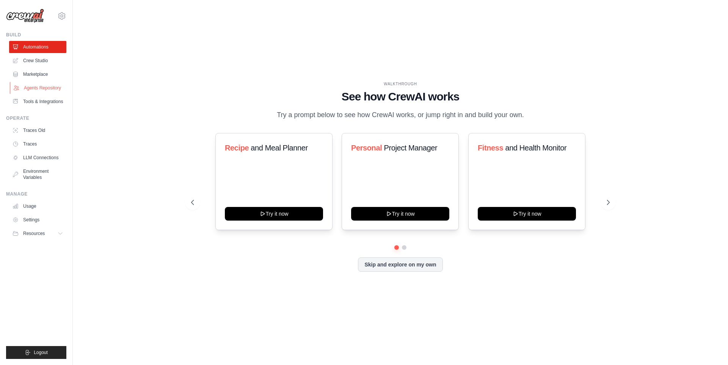 The width and height of the screenshot is (728, 365). Describe the element at coordinates (38, 88) in the screenshot. I see `a: Agents Repository` at that location.